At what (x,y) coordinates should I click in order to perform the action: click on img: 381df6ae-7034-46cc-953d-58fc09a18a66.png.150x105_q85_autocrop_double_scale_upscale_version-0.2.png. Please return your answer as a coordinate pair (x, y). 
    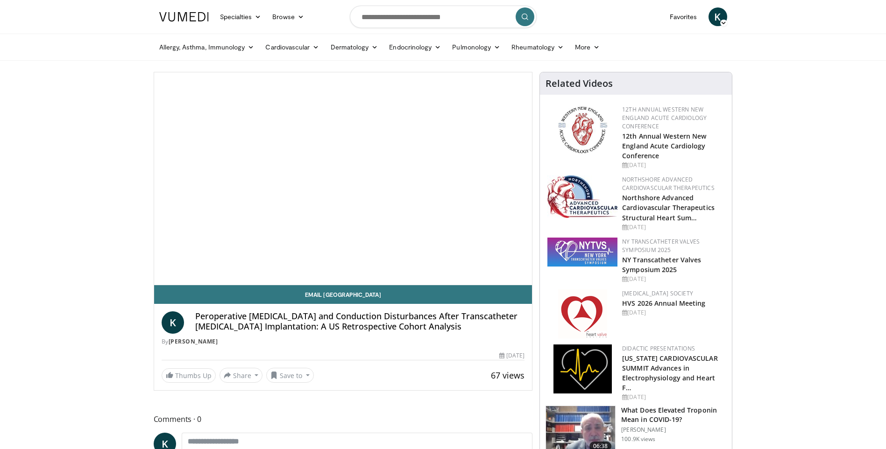
    Looking at the image, I should click on (582, 252).